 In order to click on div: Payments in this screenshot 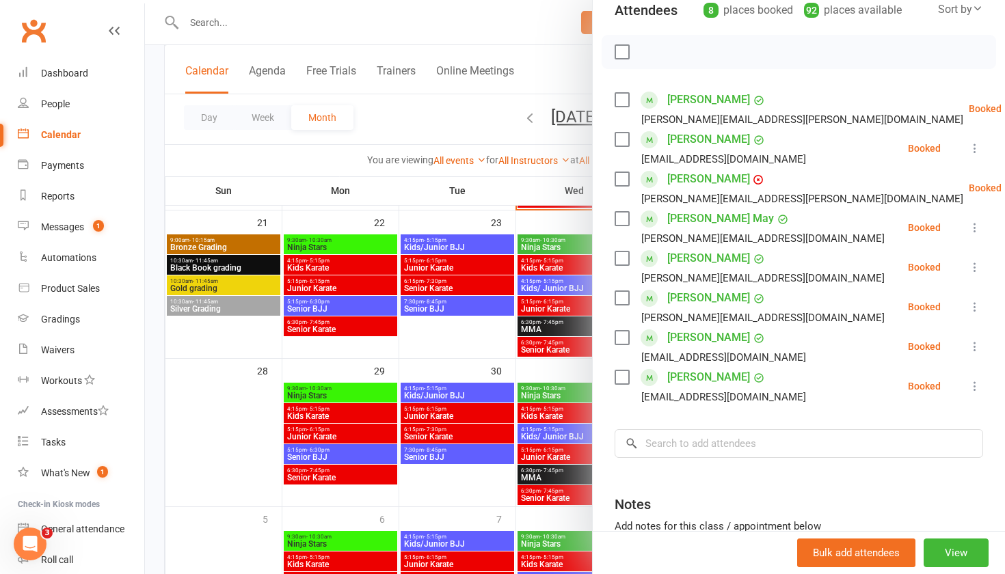, I will do `click(62, 165)`.